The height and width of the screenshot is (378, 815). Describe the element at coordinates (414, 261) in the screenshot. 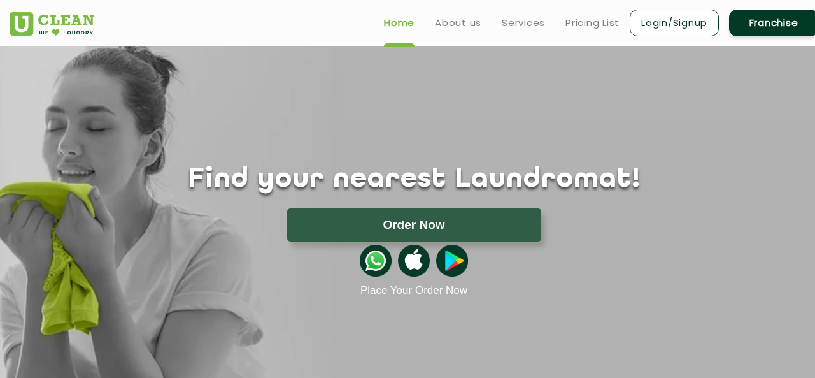

I see `img: apple-icon.png` at that location.